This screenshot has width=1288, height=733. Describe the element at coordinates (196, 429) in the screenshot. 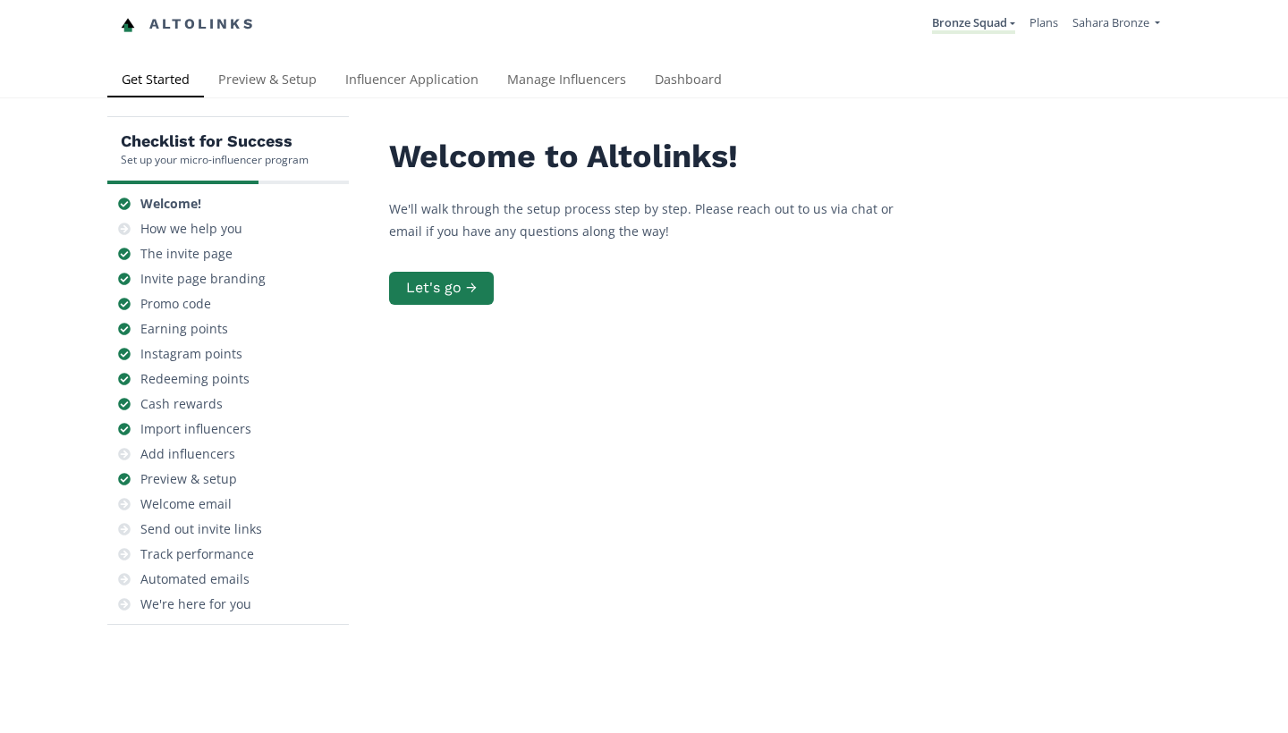

I see `div: Import influencers` at that location.